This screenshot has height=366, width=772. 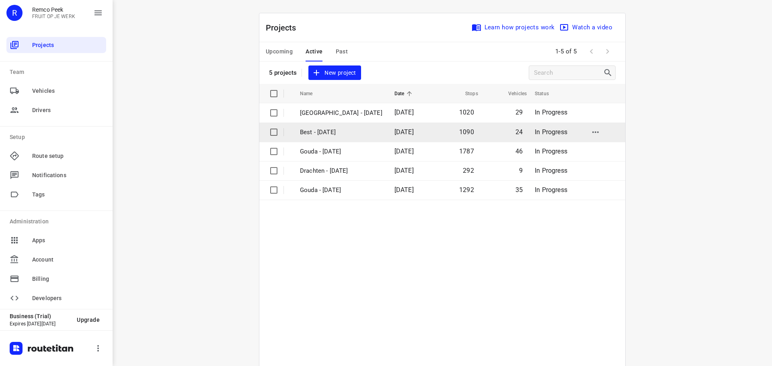 What do you see at coordinates (56, 45) in the screenshot?
I see `div: Projects` at bounding box center [56, 45].